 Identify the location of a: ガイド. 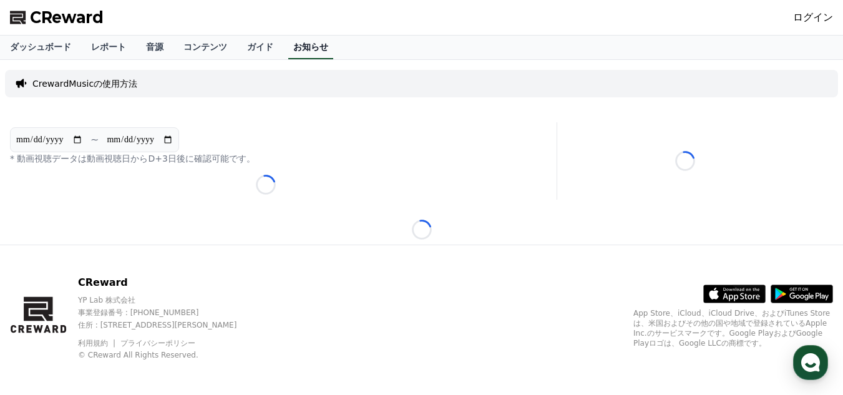
(260, 47).